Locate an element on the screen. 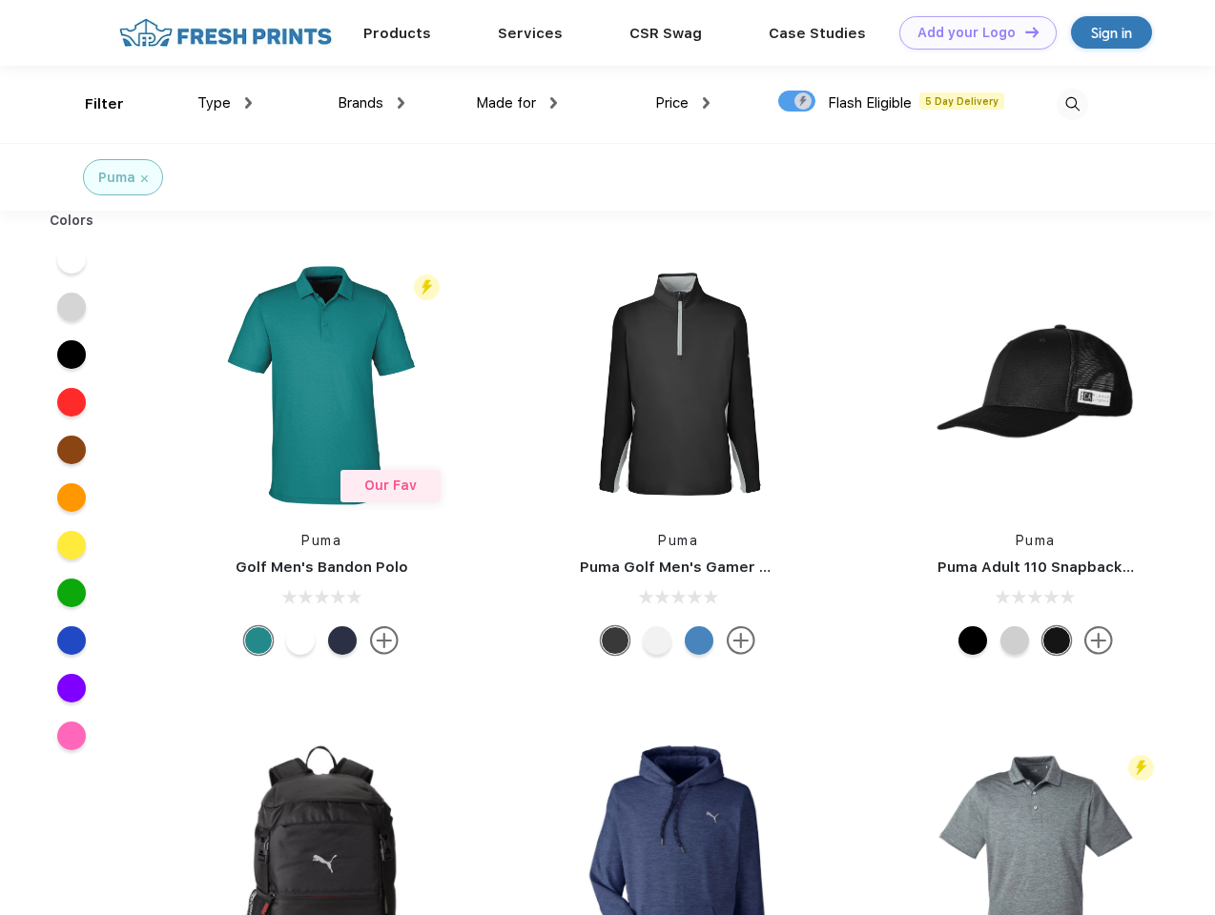 Image resolution: width=1215 pixels, height=915 pixels. span: Flash Eligible is located at coordinates (870, 103).